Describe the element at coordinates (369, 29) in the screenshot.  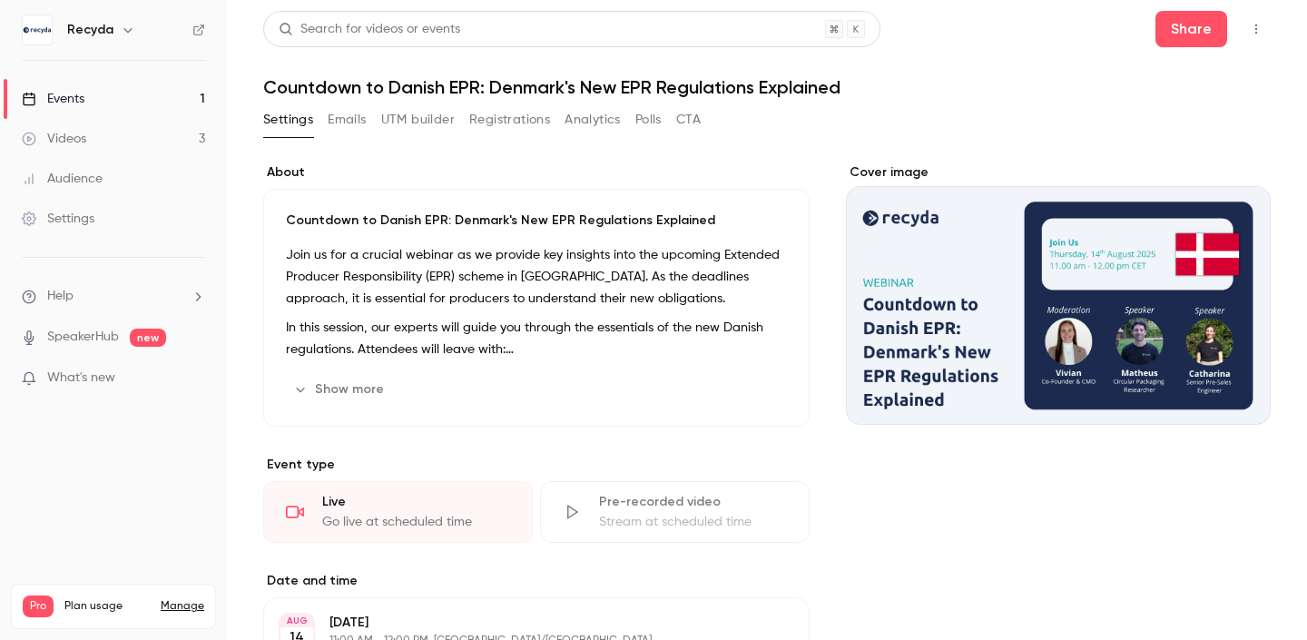
I see `div: Search for videos or events` at that location.